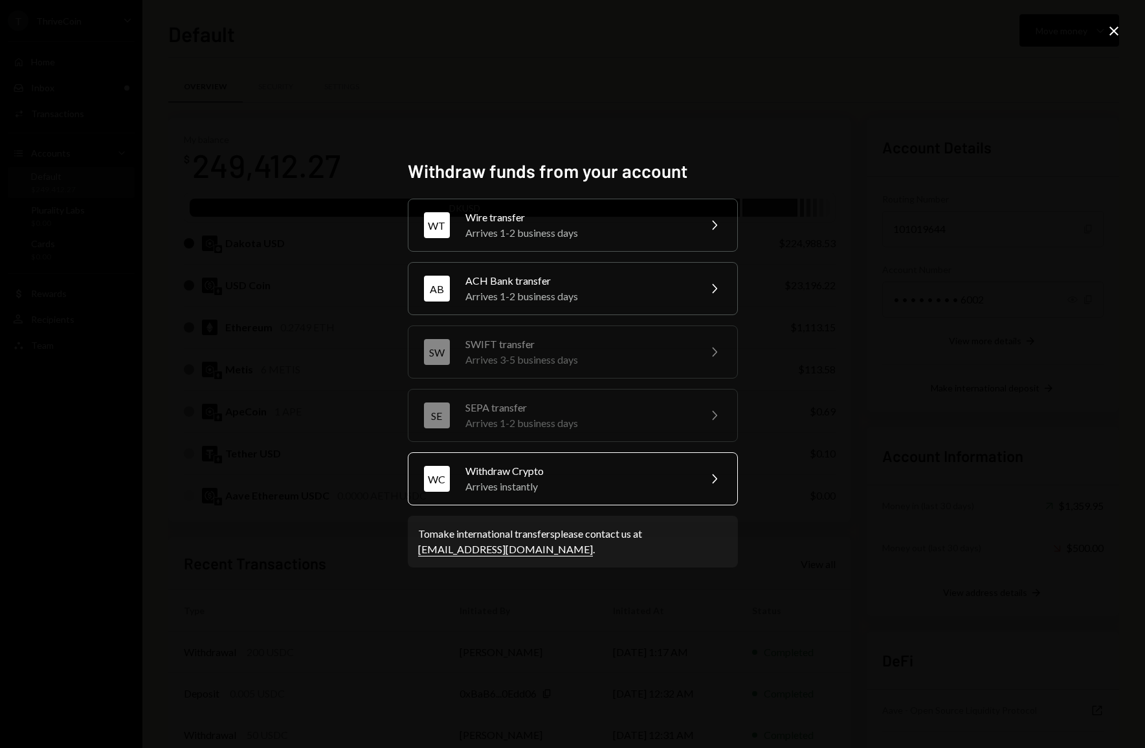 This screenshot has height=748, width=1145. What do you see at coordinates (578, 281) in the screenshot?
I see `div: ACH Bank transfer` at bounding box center [578, 281].